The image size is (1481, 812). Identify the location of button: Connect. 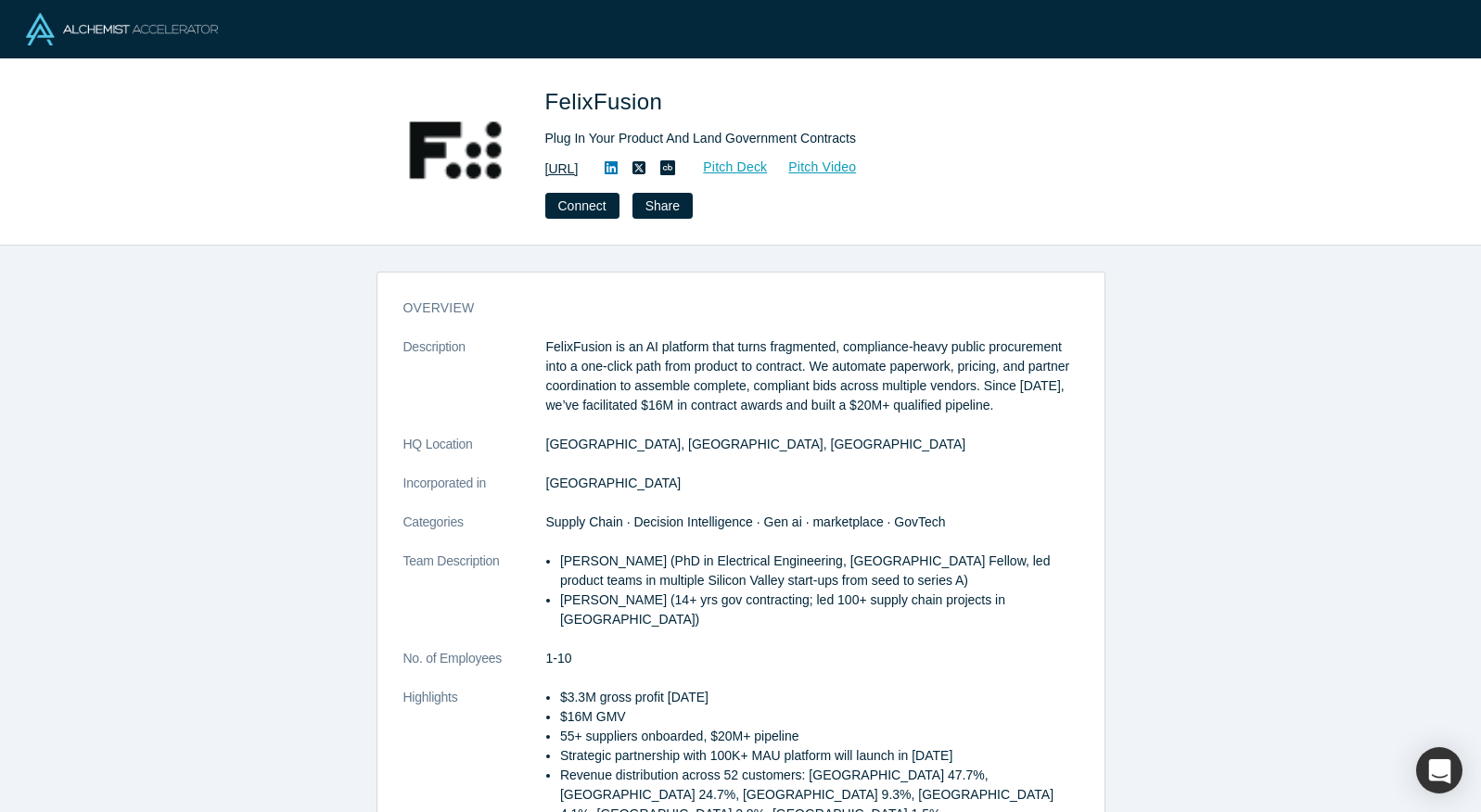
(582, 206).